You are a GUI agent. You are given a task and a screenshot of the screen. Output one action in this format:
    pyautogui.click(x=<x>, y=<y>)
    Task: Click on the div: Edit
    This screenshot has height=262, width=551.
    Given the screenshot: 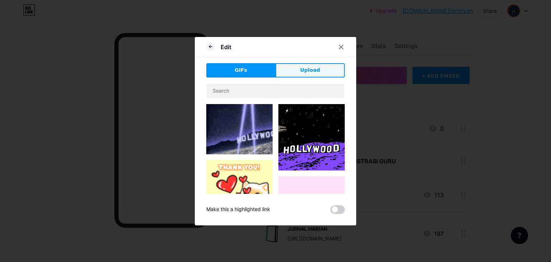 What is the action you would take?
    pyautogui.click(x=226, y=47)
    